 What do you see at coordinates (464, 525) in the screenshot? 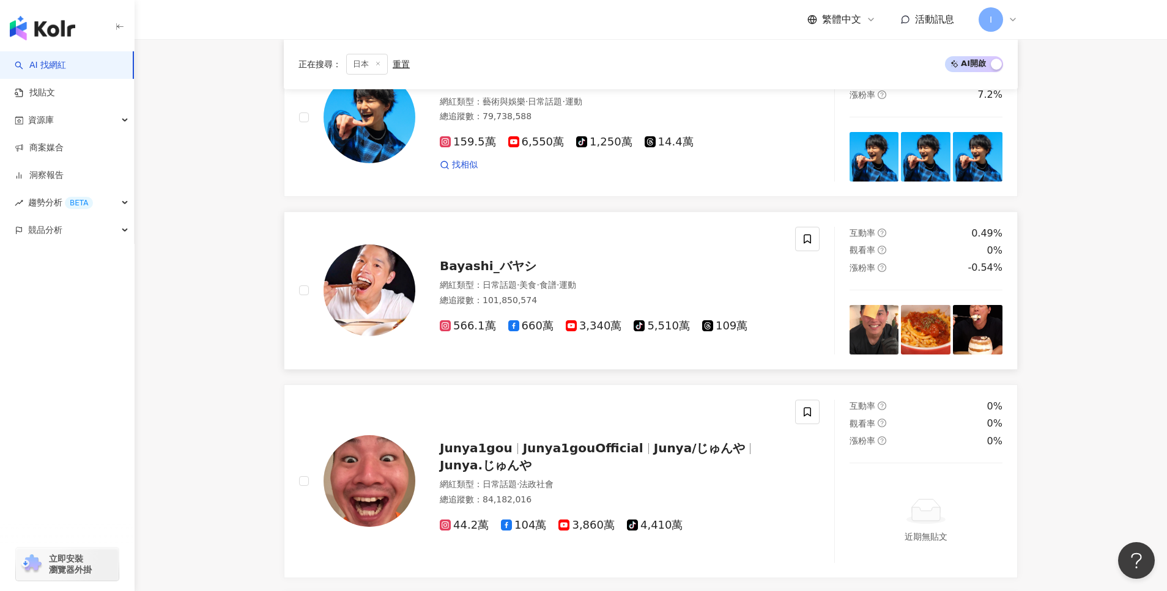
I see `span: 44.2萬` at bounding box center [464, 525].